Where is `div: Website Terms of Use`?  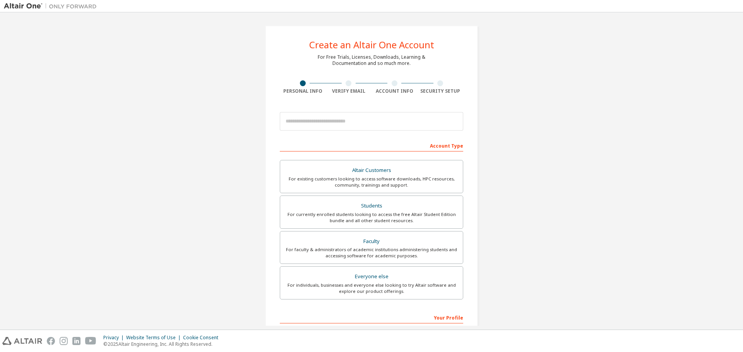
div: Website Terms of Use is located at coordinates (154, 338).